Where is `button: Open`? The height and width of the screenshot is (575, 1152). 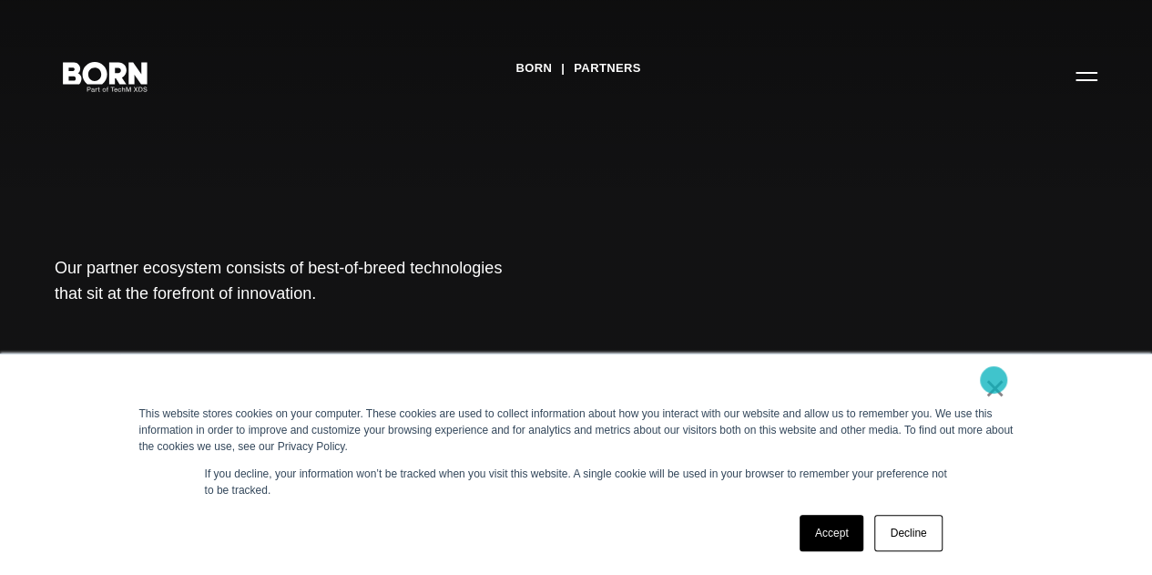
button: Open is located at coordinates (1087, 76).